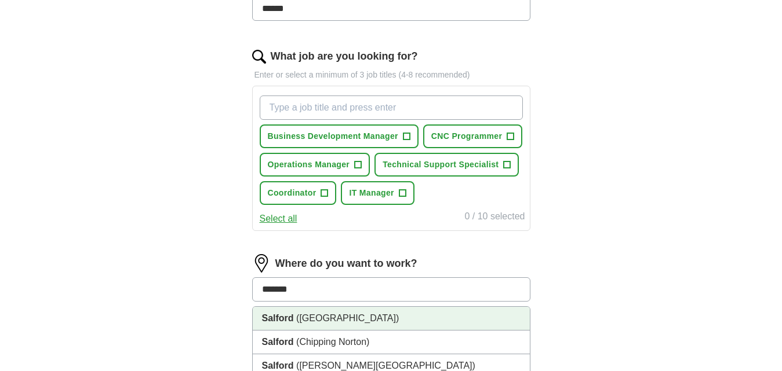  What do you see at coordinates (261, 264) in the screenshot?
I see `img: location.png` at bounding box center [261, 264].